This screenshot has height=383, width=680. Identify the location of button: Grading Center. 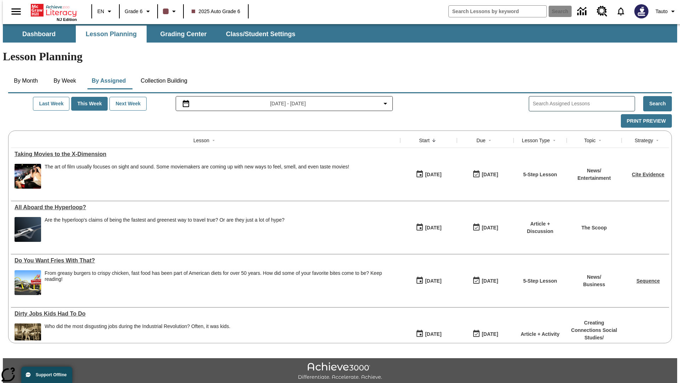
(183, 34).